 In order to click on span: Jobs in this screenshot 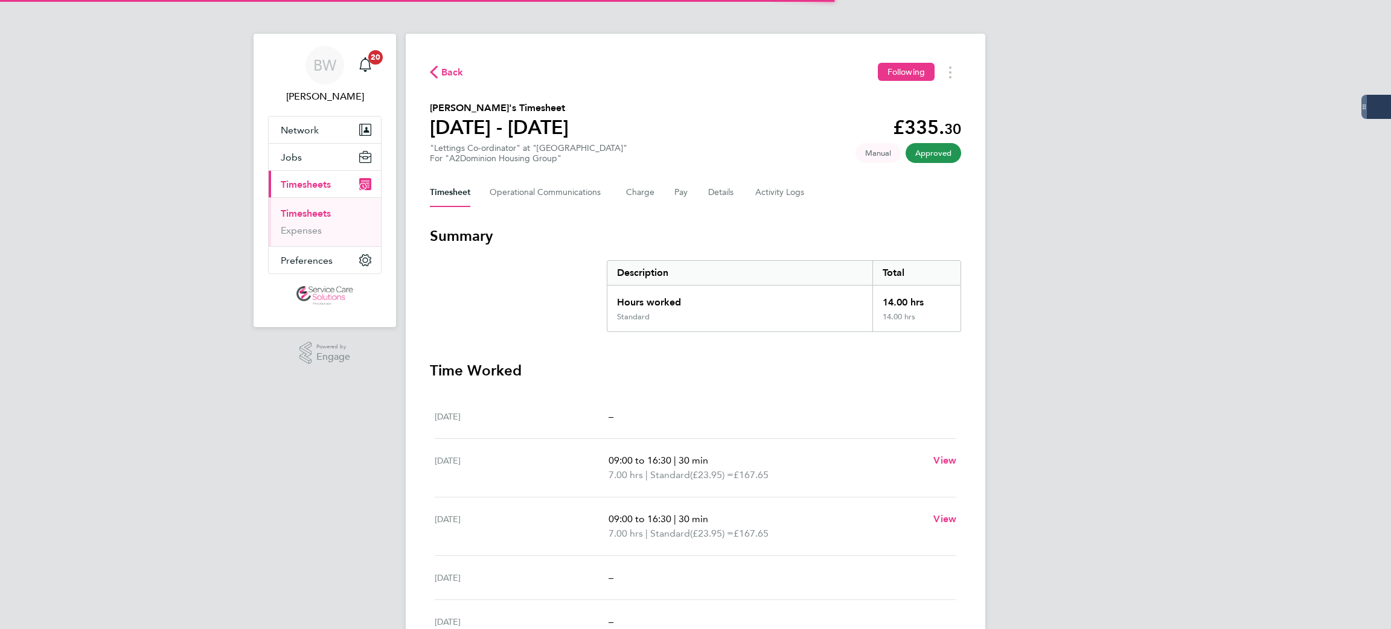, I will do `click(291, 157)`.